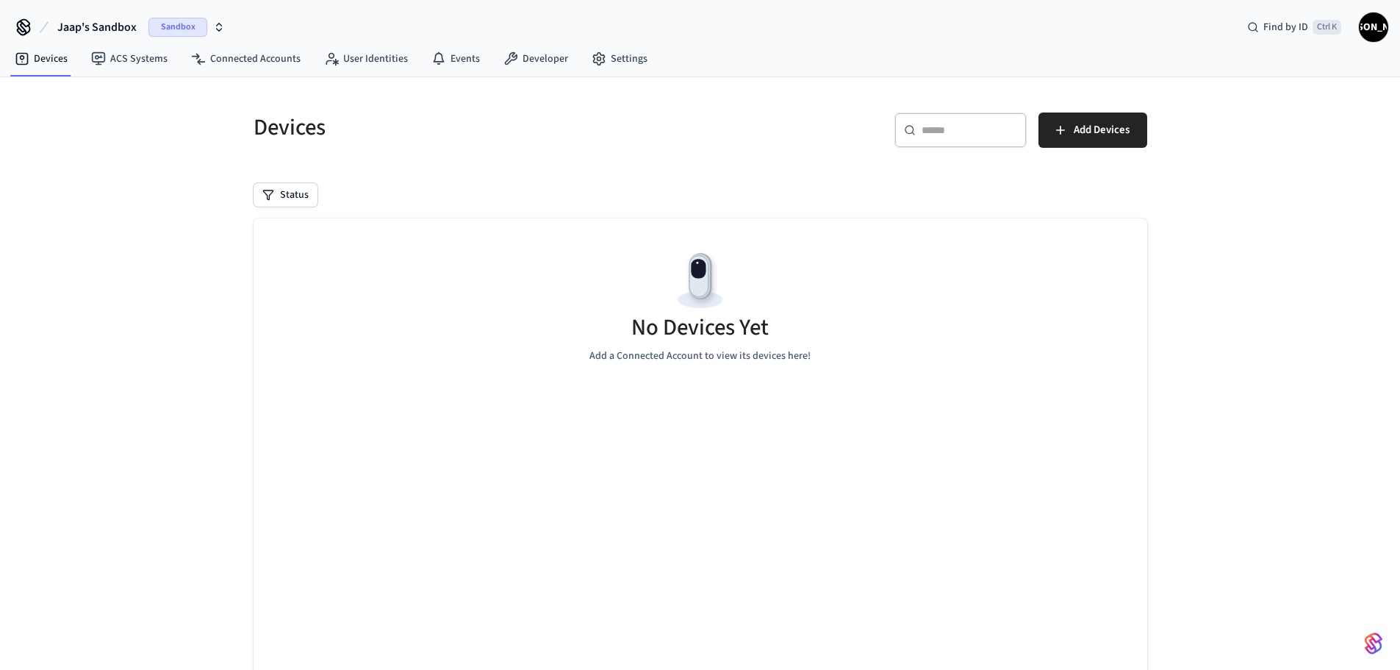 Image resolution: width=1400 pixels, height=670 pixels. What do you see at coordinates (1295, 27) in the screenshot?
I see `div: Find by IDCtrl K` at bounding box center [1295, 27].